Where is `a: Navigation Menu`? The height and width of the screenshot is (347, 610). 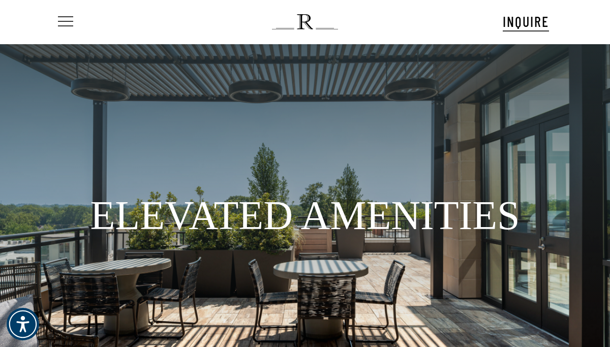
a: Navigation Menu is located at coordinates (65, 22).